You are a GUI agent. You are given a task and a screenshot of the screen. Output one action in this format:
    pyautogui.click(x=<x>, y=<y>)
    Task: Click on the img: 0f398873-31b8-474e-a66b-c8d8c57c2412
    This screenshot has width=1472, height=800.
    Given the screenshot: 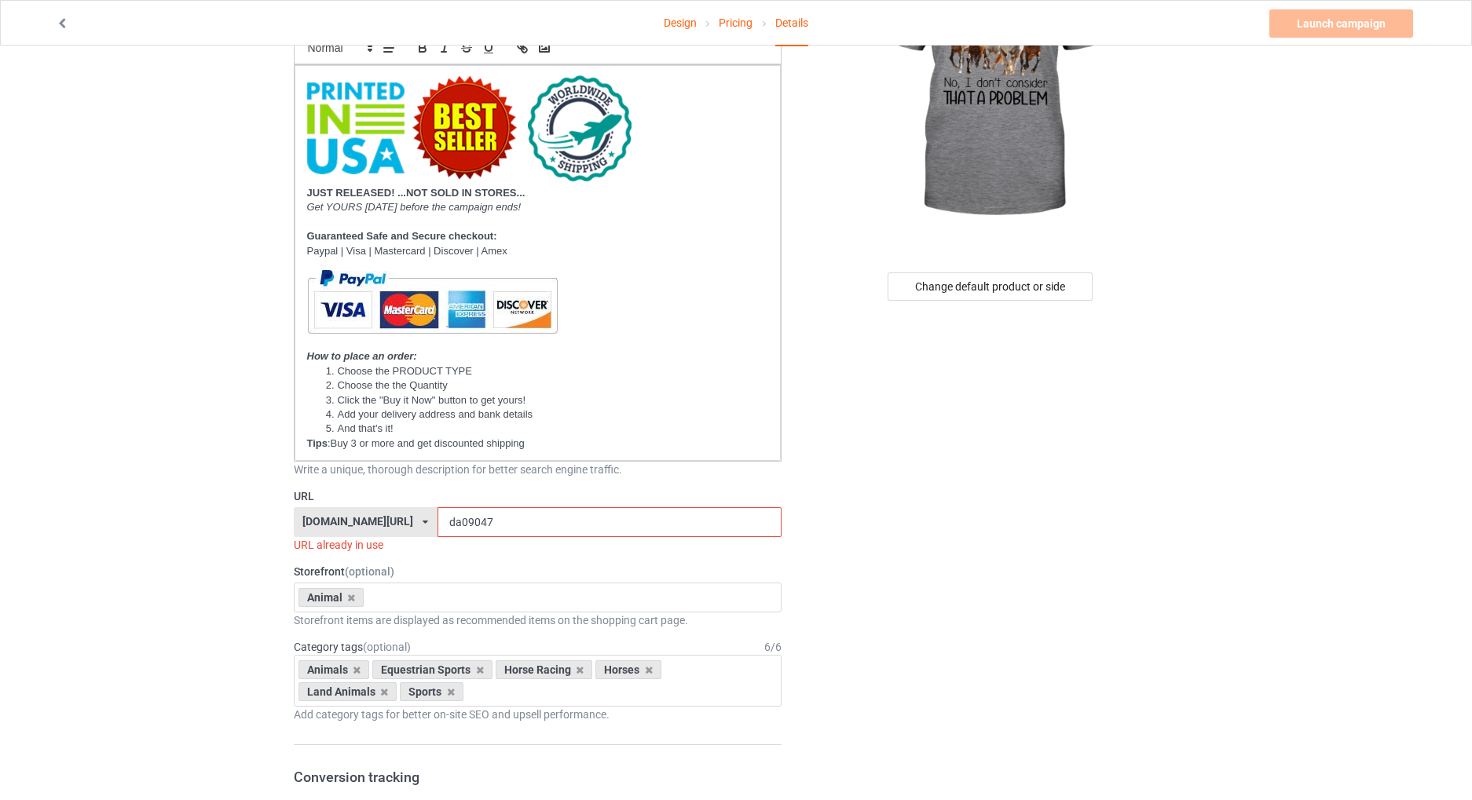 What is the action you would take?
    pyautogui.click(x=469, y=128)
    